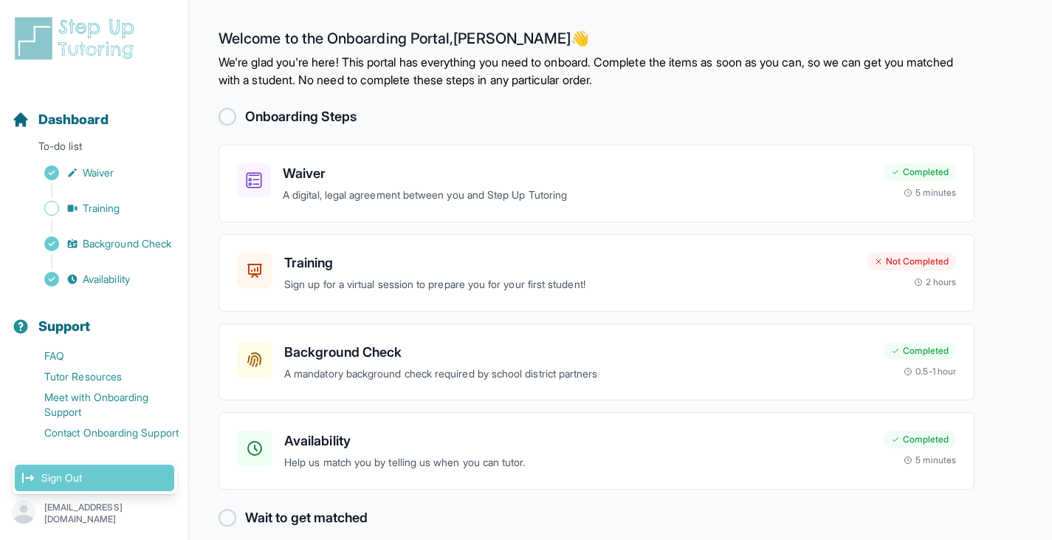 This screenshot has width=1052, height=540. What do you see at coordinates (100, 356) in the screenshot?
I see `a: FAQ` at bounding box center [100, 356].